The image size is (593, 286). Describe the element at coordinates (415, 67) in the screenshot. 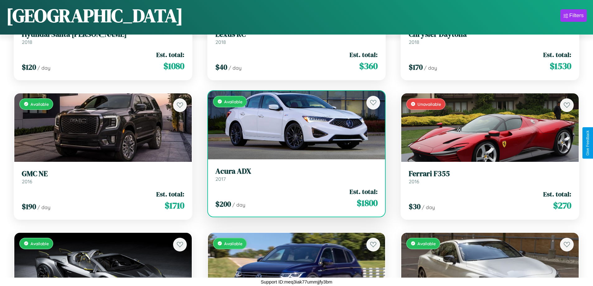

I see `span: $ 170` at that location.